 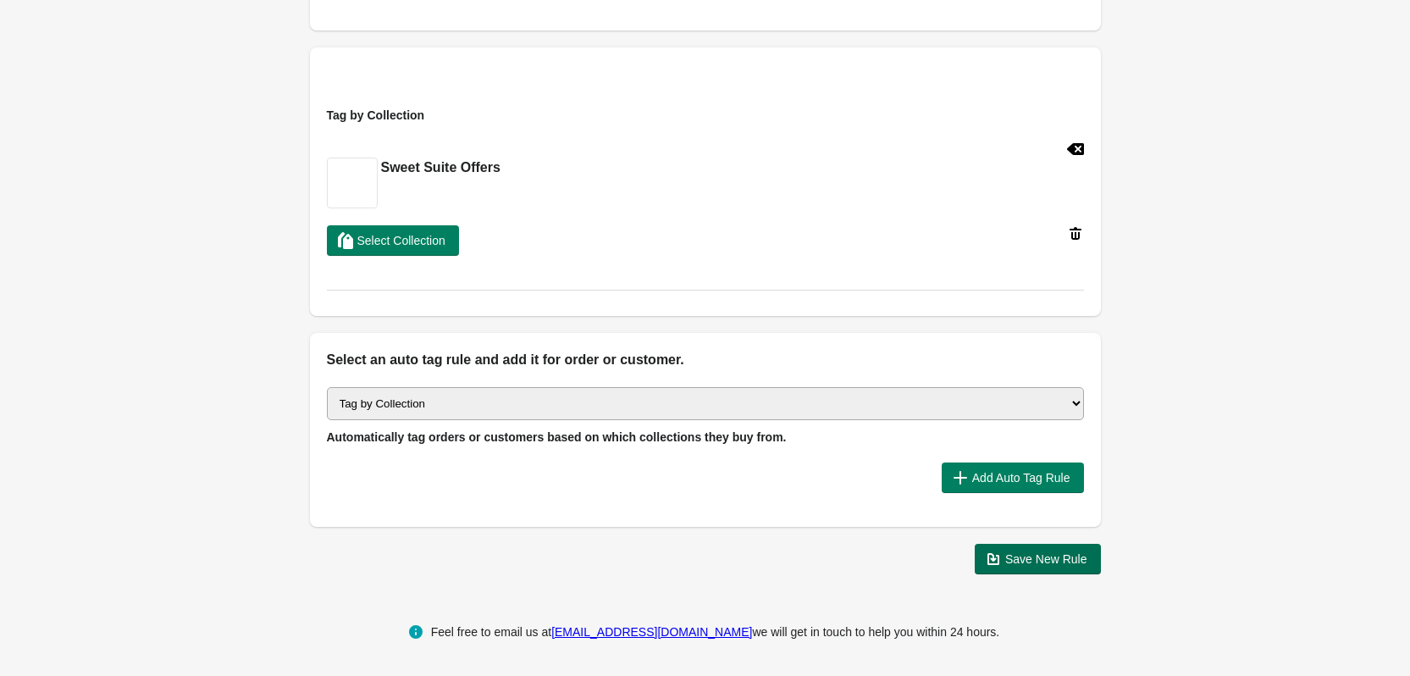 I want to click on div: Feel free to email us at we will get in touch to help you within 24 hours., so click(x=716, y=632).